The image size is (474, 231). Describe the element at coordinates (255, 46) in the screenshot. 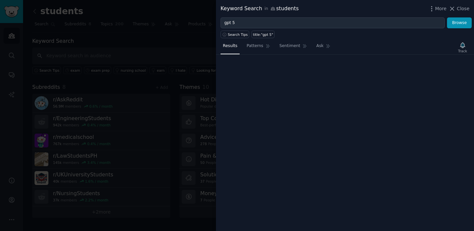

I see `span: Patterns` at that location.